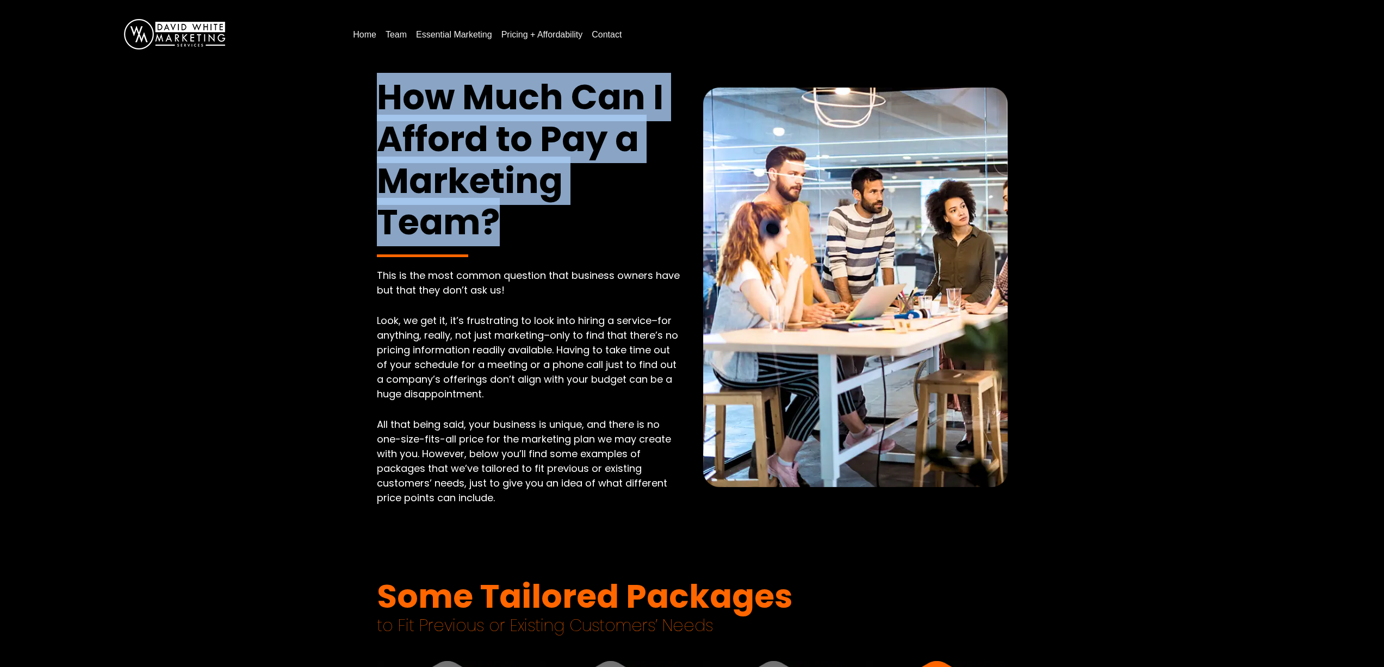 The width and height of the screenshot is (1384, 667). I want to click on span: Some Tailored Packages, so click(693, 597).